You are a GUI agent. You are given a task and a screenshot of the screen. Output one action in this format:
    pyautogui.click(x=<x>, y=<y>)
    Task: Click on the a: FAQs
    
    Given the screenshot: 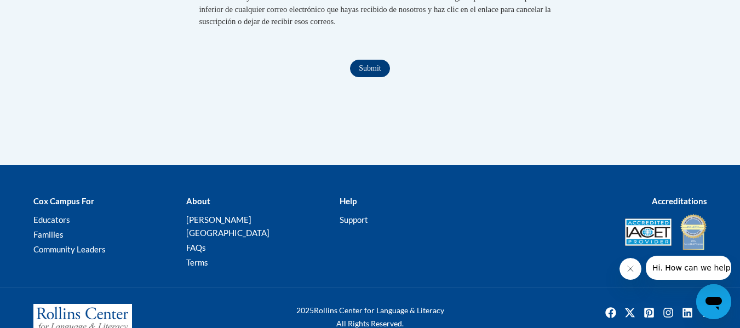 What is the action you would take?
    pyautogui.click(x=196, y=248)
    